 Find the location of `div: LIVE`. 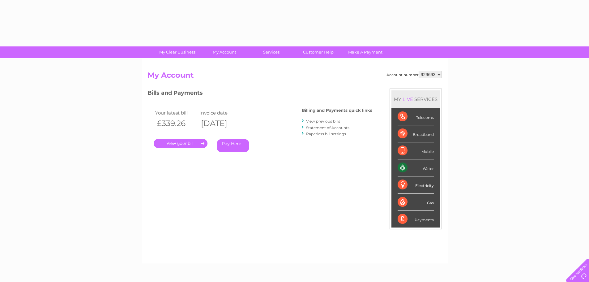

div: LIVE is located at coordinates (408, 99).